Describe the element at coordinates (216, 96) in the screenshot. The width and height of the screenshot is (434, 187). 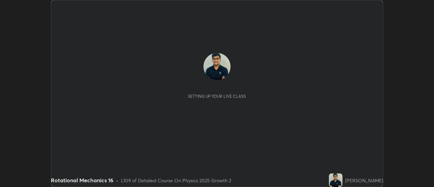
I see `div: Setting up your live class` at that location.